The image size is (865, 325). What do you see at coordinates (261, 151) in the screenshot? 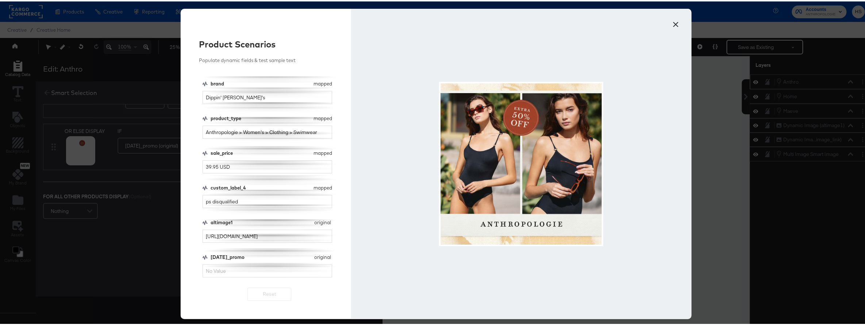
I see `div: sale_price` at bounding box center [261, 151].